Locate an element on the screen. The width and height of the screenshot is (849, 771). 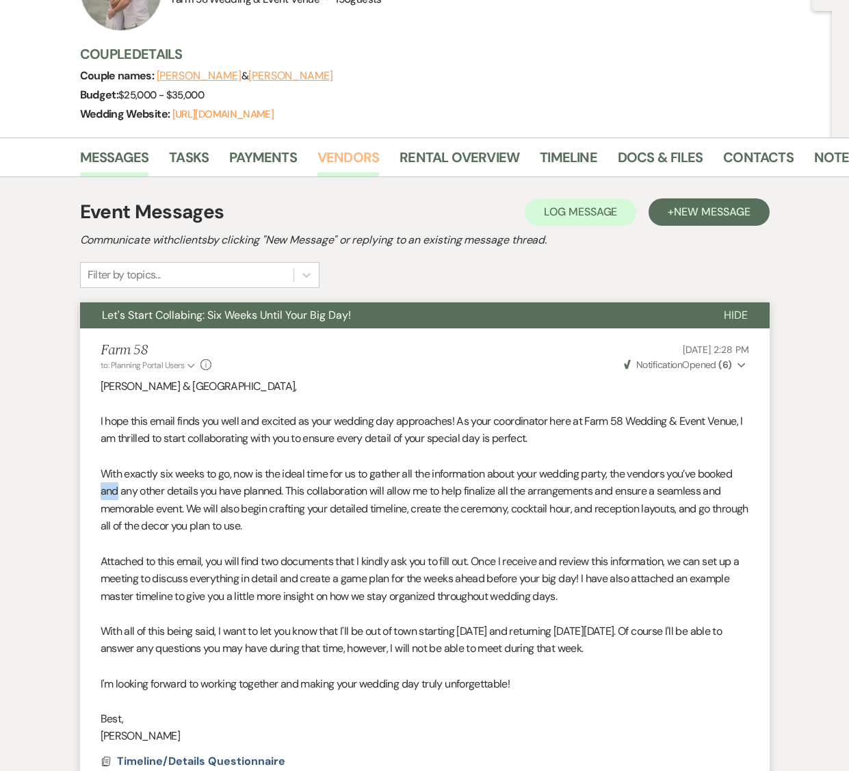
a: Rental Overview is located at coordinates (459, 161).